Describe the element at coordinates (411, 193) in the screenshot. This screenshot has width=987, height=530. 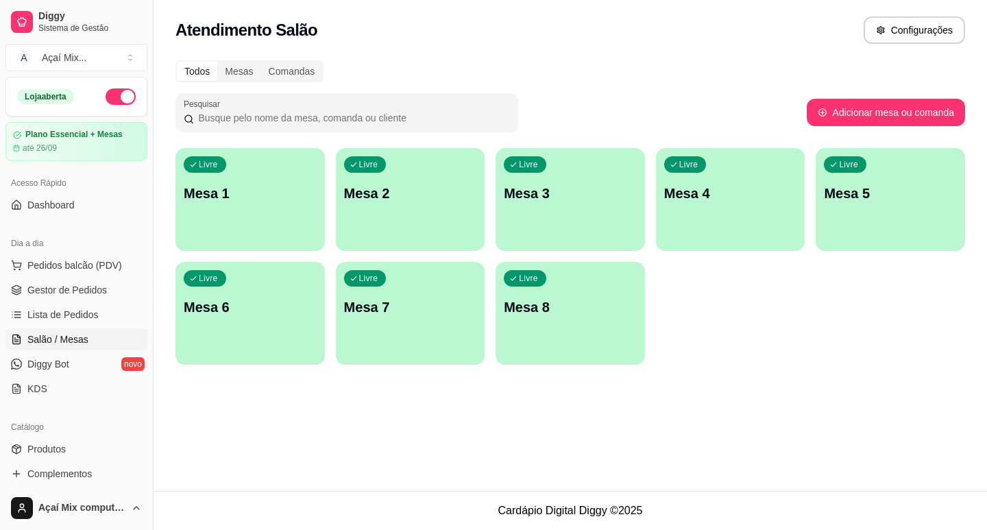
I see `p: Mesa 2` at that location.